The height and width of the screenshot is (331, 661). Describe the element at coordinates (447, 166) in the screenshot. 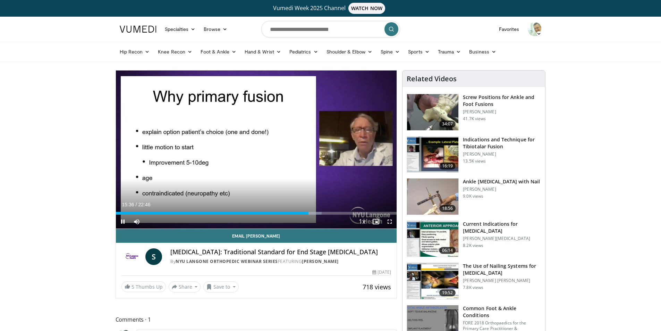

I see `span: 16:19` at that location.